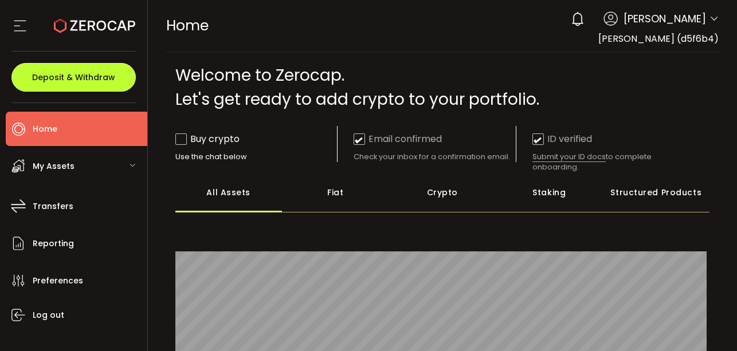 This screenshot has height=351, width=737. I want to click on span: Reporting, so click(53, 243).